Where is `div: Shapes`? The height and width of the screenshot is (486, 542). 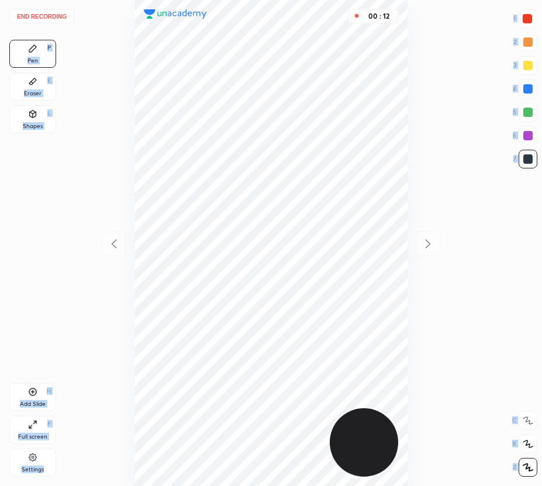
div: Shapes is located at coordinates (33, 126).